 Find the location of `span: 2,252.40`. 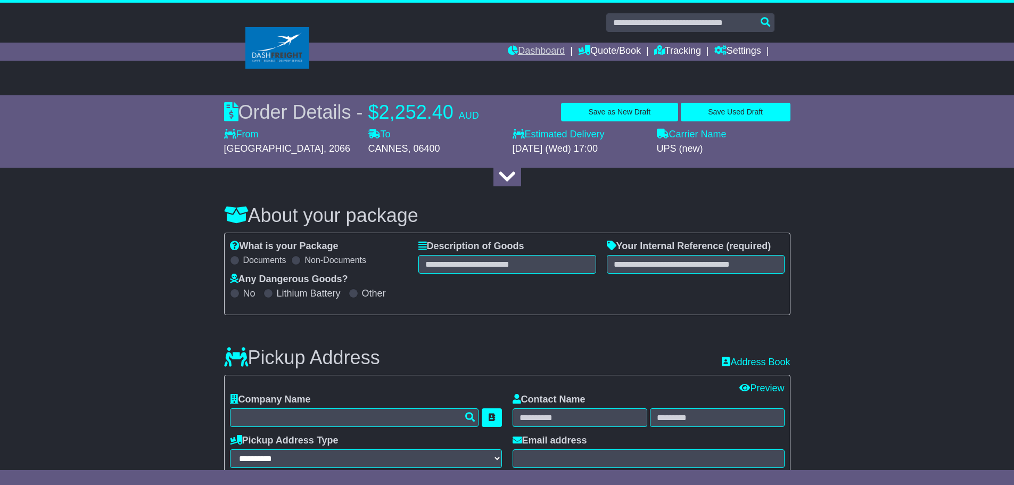

span: 2,252.40 is located at coordinates (416, 112).